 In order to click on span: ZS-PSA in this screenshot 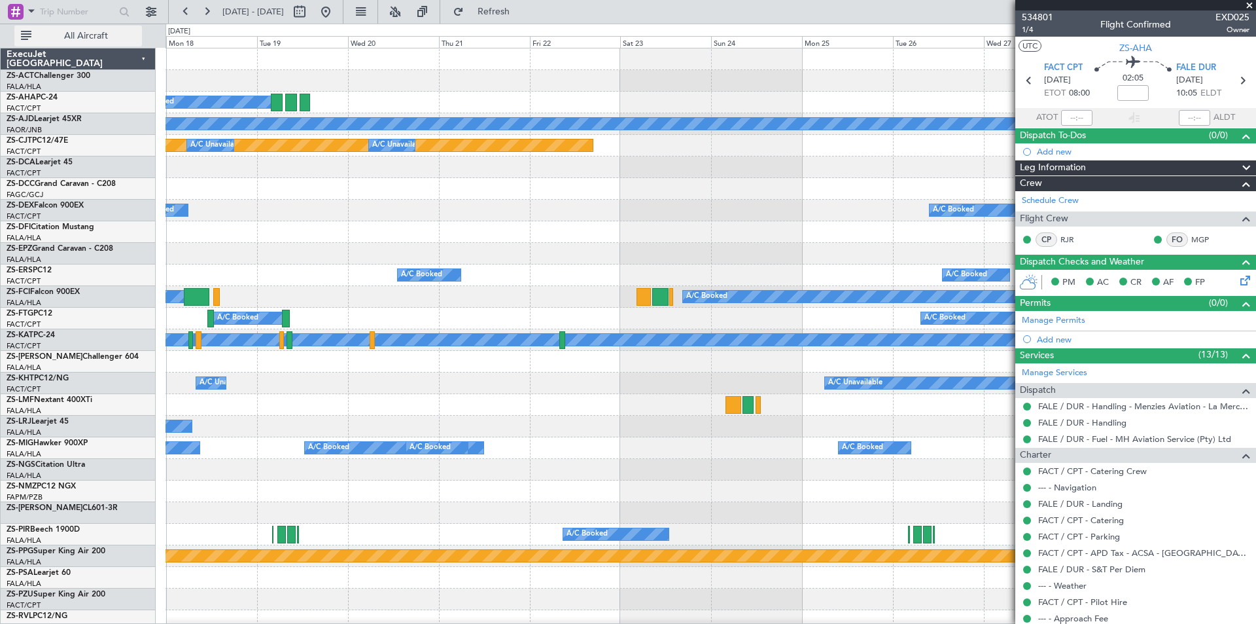, I will do `click(20, 573)`.